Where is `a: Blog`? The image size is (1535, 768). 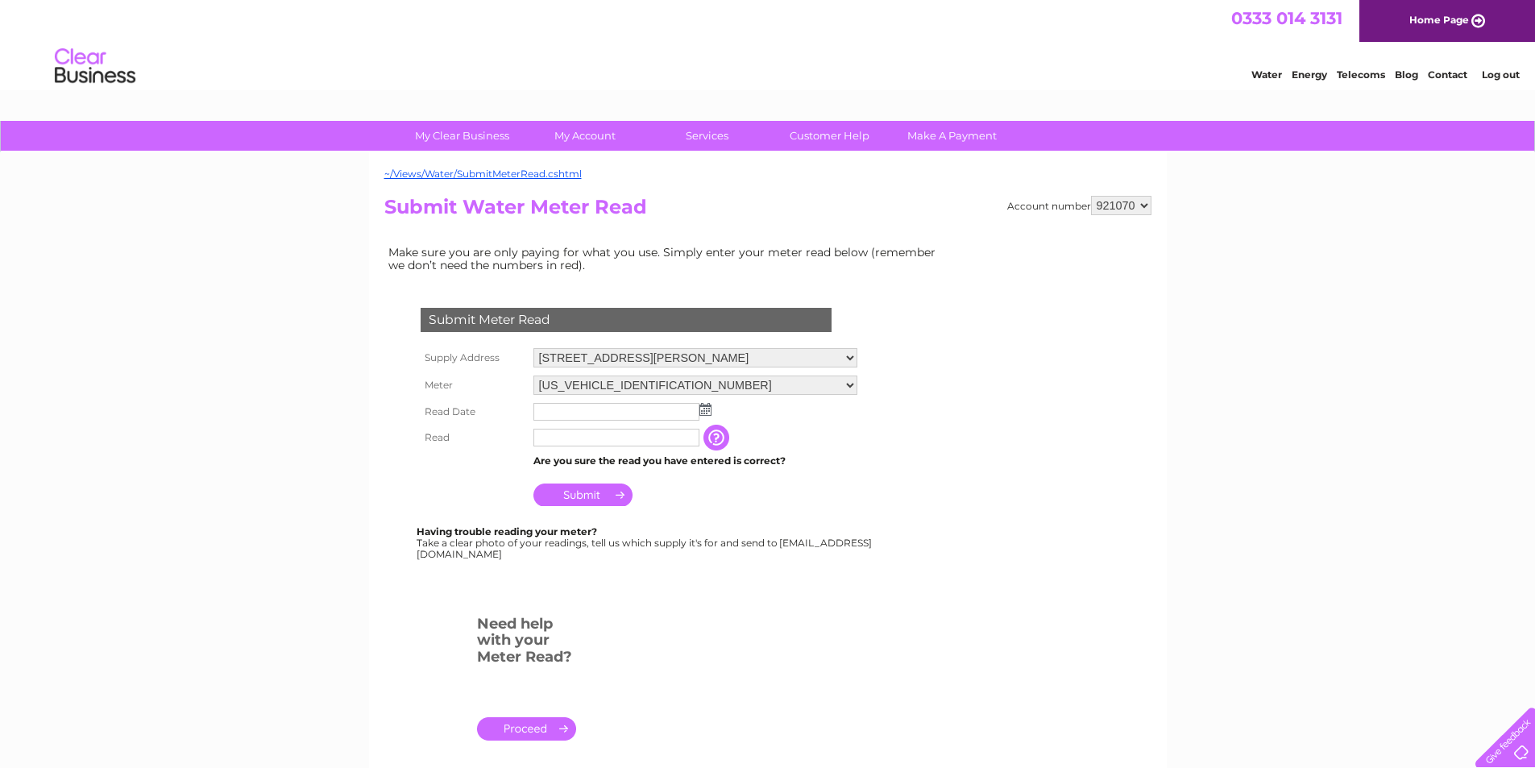
a: Blog is located at coordinates (1406, 74).